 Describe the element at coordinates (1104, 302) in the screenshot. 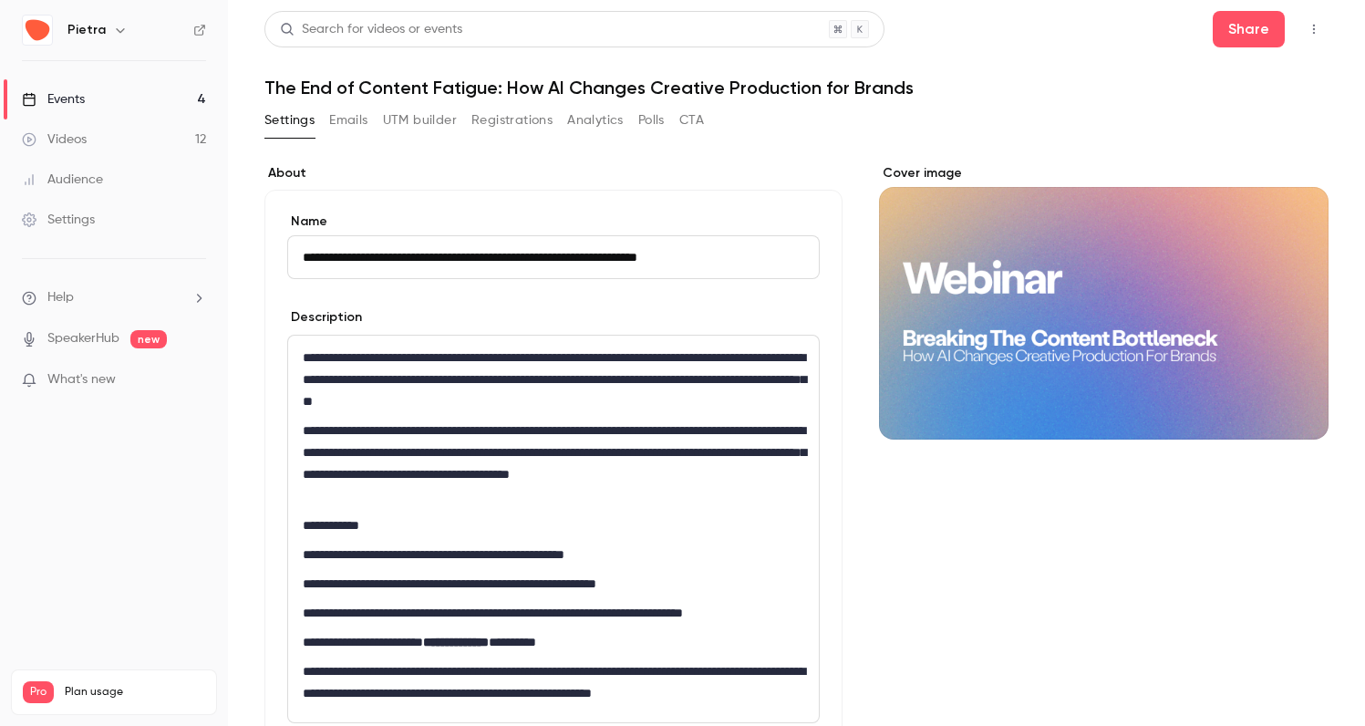

I see `section: Cover image` at that location.